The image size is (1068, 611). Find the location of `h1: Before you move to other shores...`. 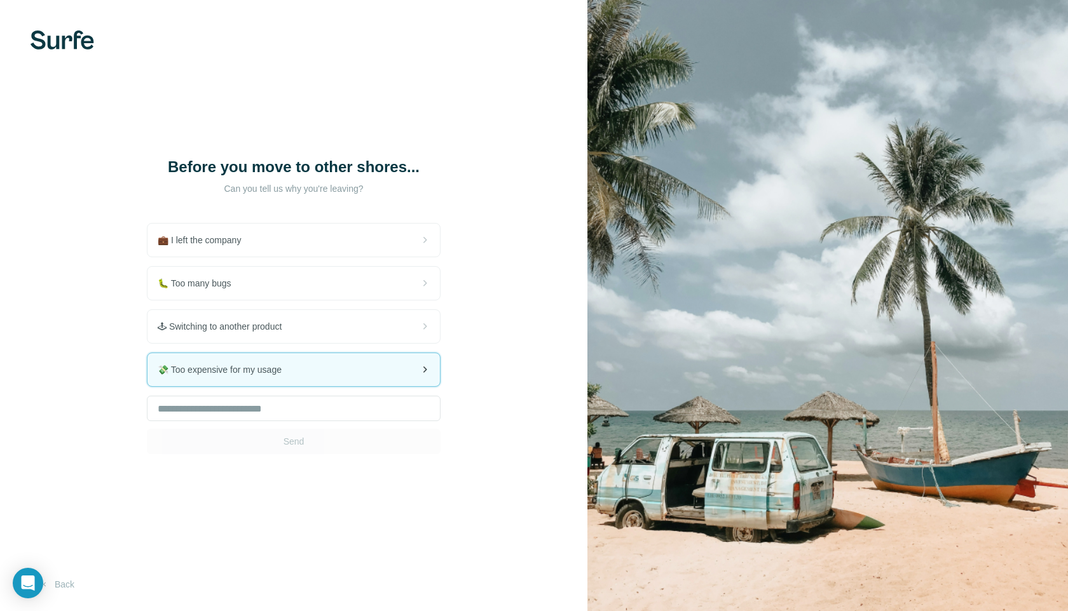

h1: Before you move to other shores... is located at coordinates (294, 167).